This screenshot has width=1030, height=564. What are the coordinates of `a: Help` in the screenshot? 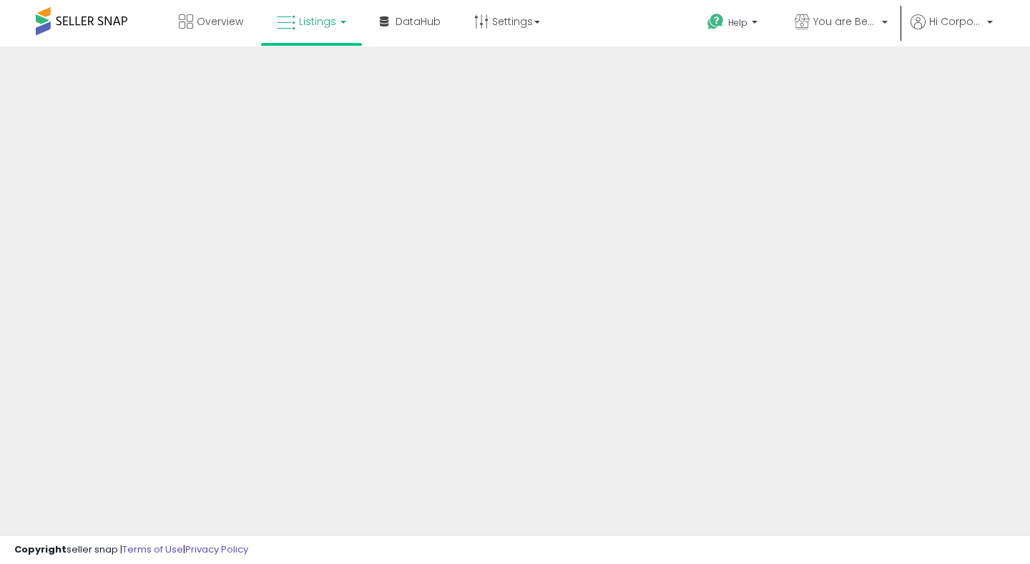 It's located at (734, 24).